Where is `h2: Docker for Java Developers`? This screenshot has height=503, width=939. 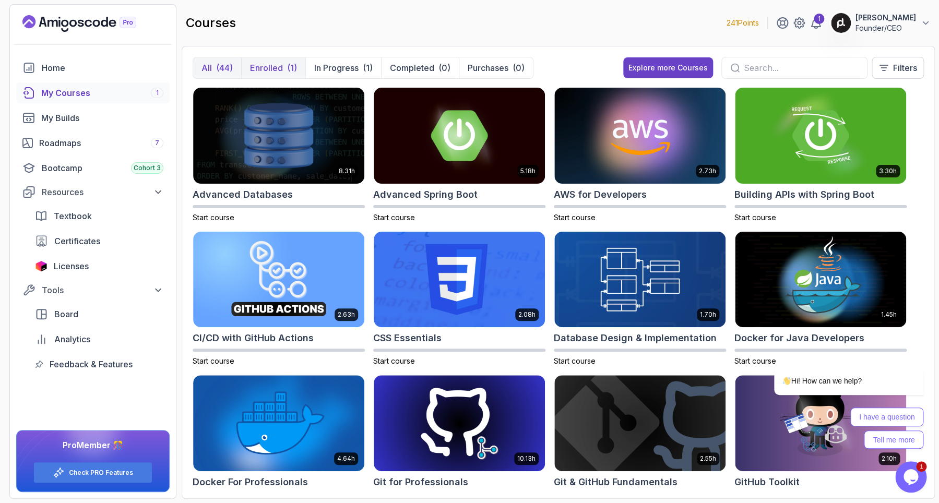
h2: Docker for Java Developers is located at coordinates (799, 338).